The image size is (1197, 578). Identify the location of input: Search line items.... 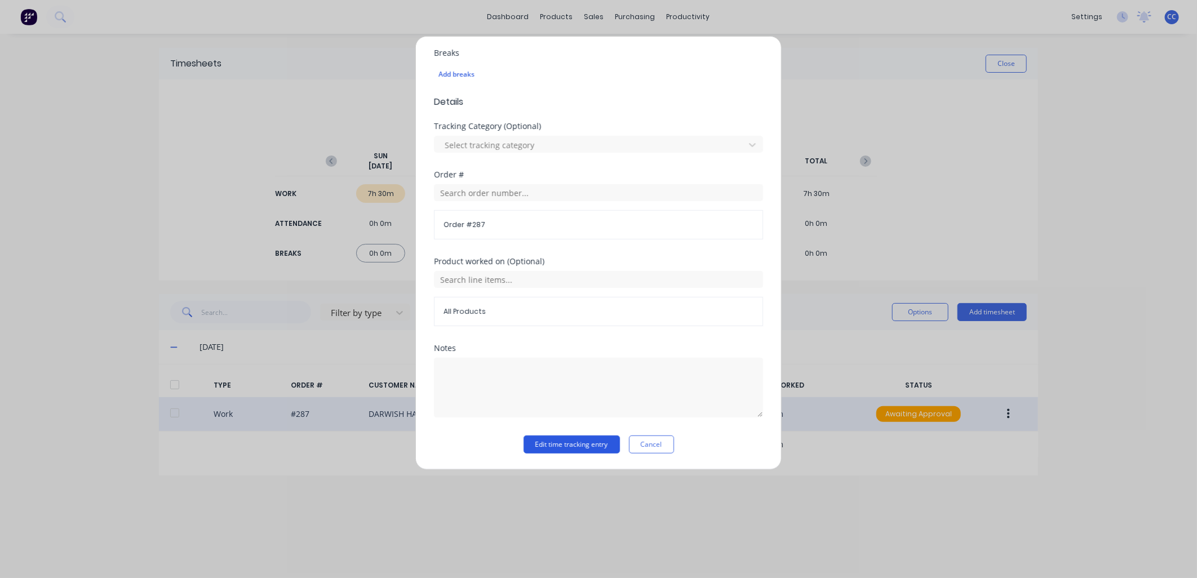
(599, 280).